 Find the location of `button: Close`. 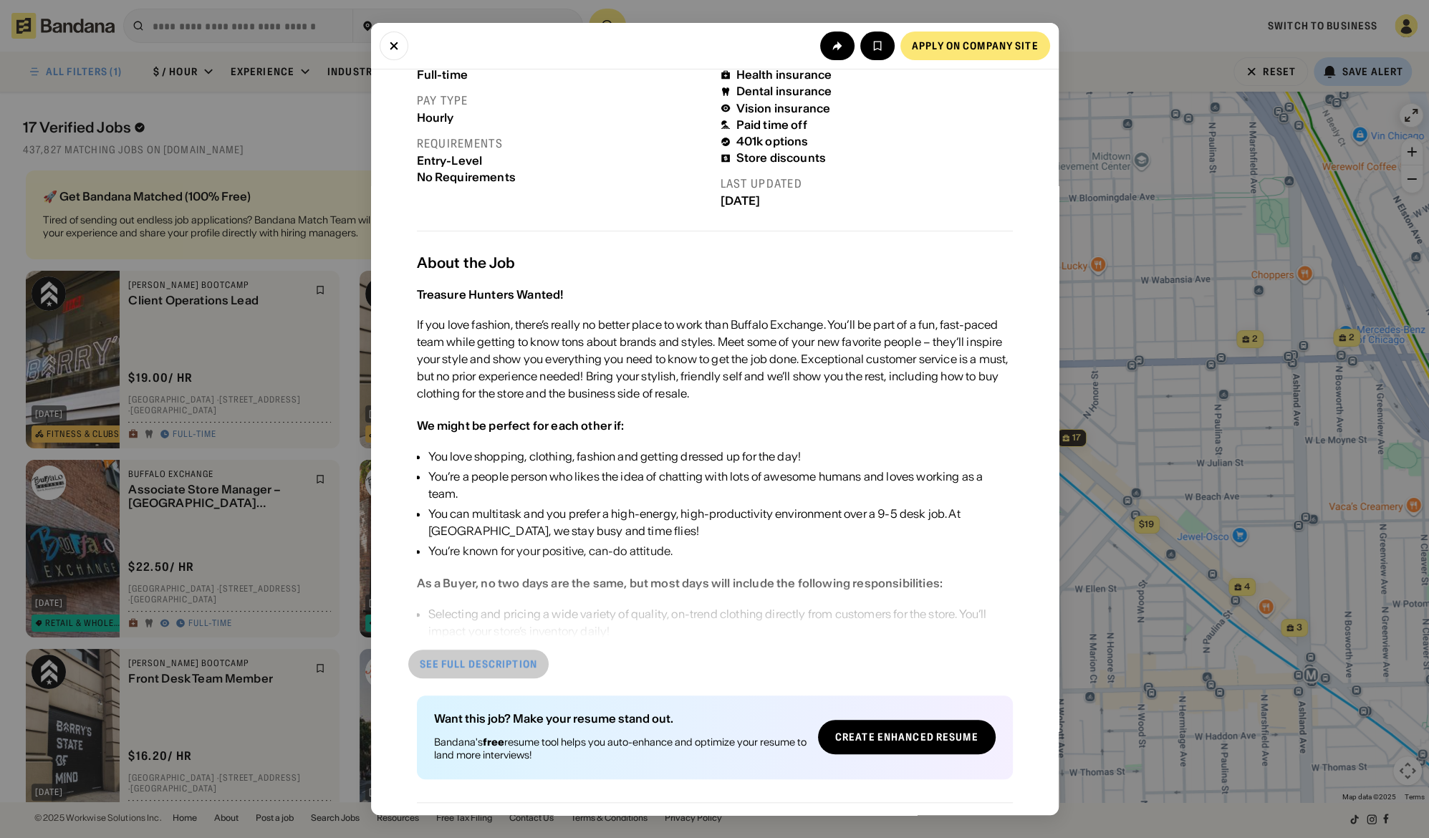

button: Close is located at coordinates (394, 46).